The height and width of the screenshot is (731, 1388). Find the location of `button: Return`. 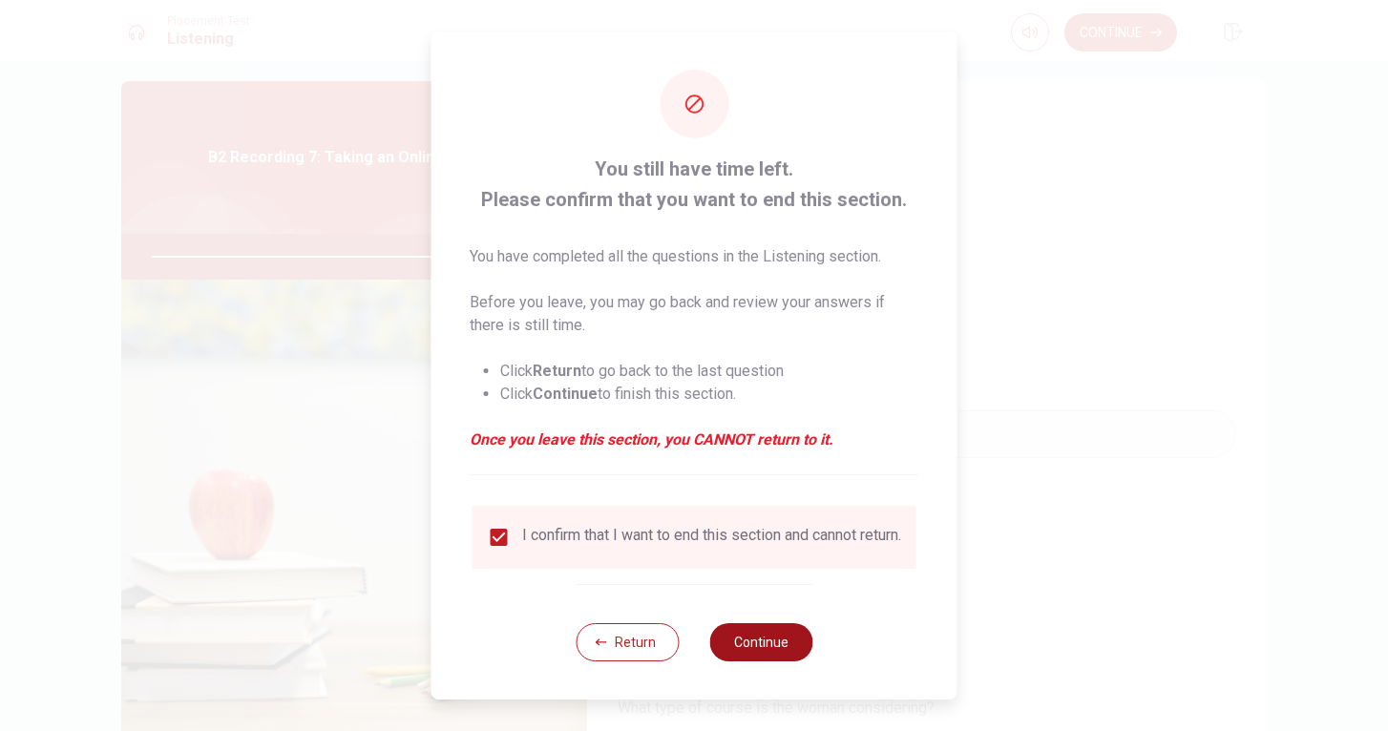

button: Return is located at coordinates (627, 643).